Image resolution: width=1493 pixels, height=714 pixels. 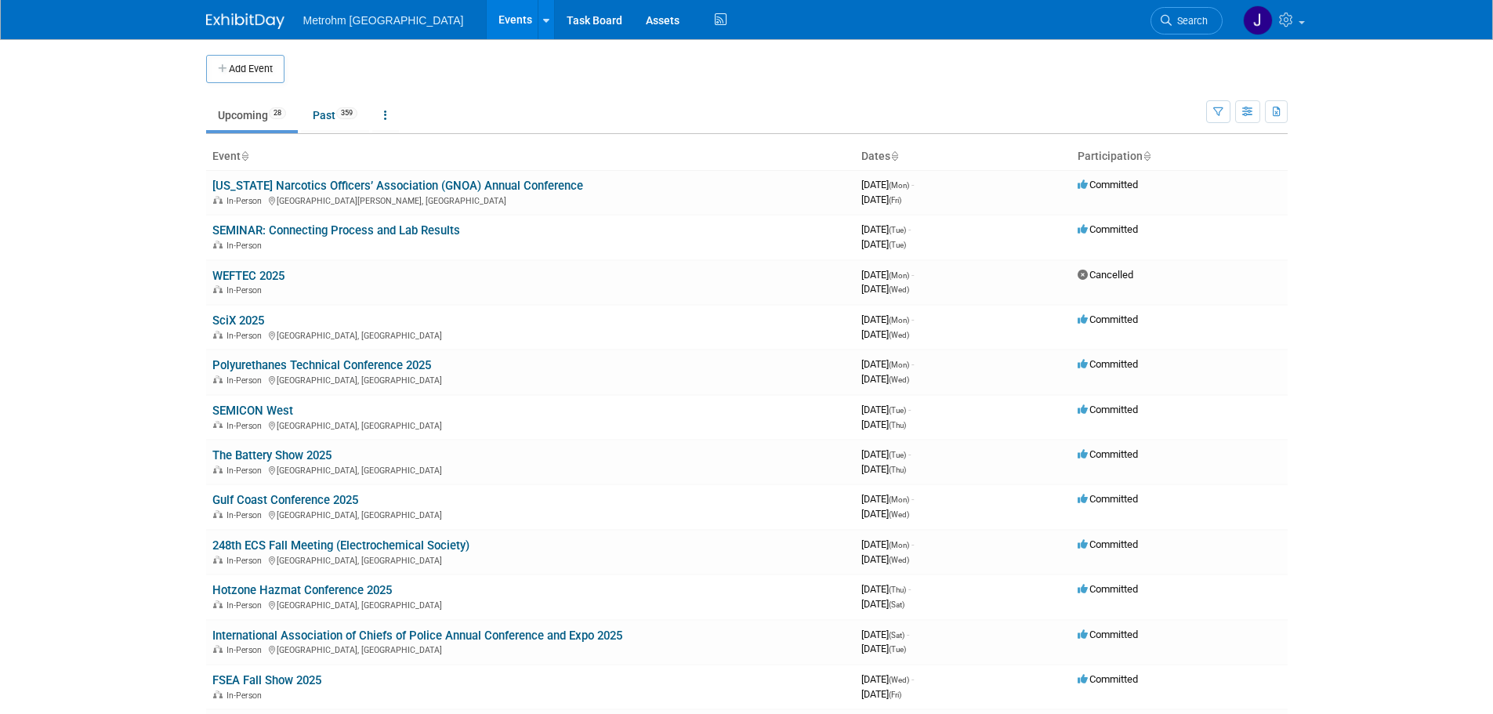 I want to click on a: SEMINAR: Connecting Process and Lab Results, so click(x=336, y=230).